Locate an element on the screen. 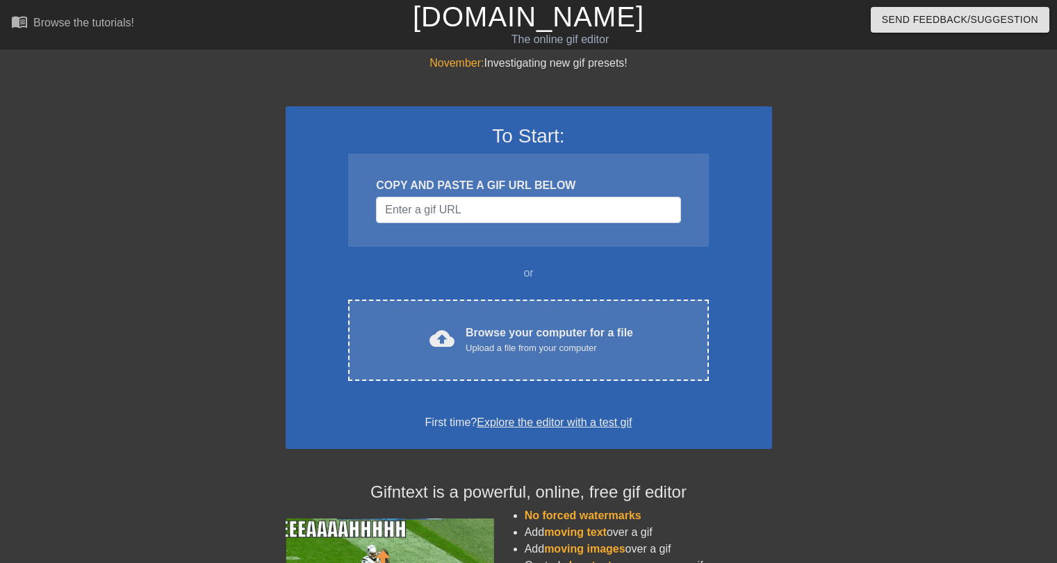 The width and height of the screenshot is (1057, 563). span: November: is located at coordinates (457, 63).